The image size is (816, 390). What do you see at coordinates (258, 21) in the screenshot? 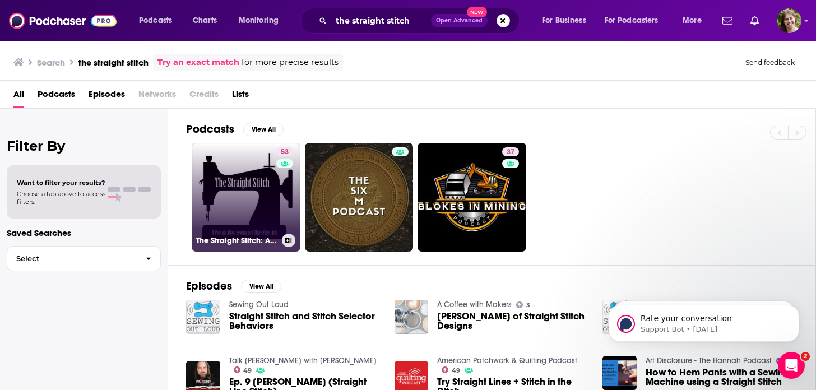
I see `span: Monitoring` at bounding box center [258, 21].